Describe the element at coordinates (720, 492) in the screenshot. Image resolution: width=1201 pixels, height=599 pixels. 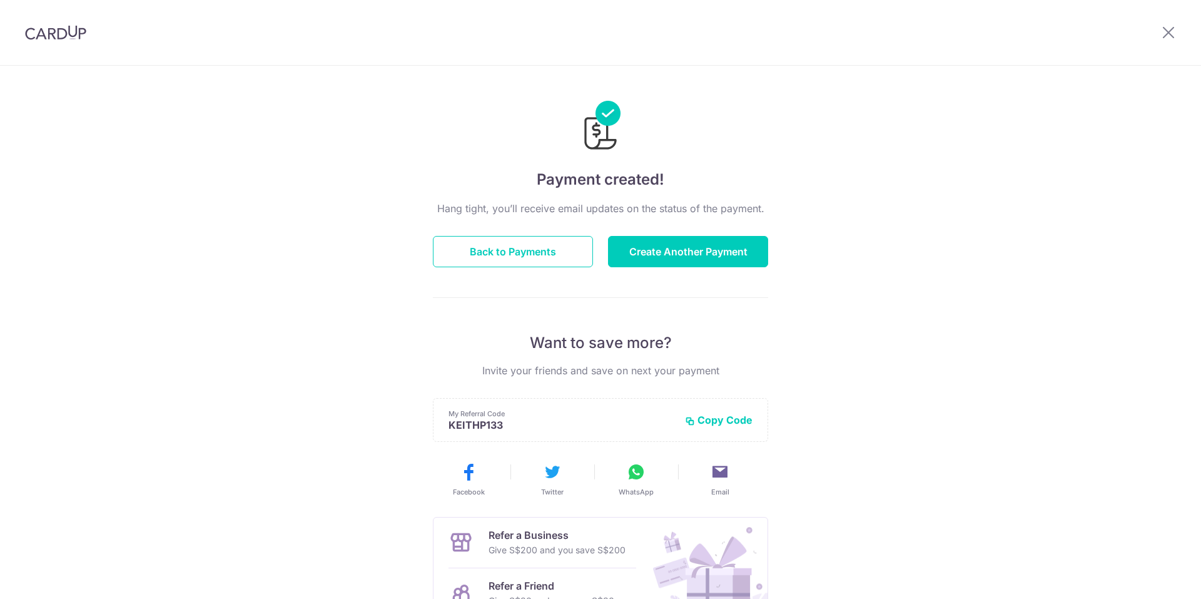
I see `span: Email` at that location.